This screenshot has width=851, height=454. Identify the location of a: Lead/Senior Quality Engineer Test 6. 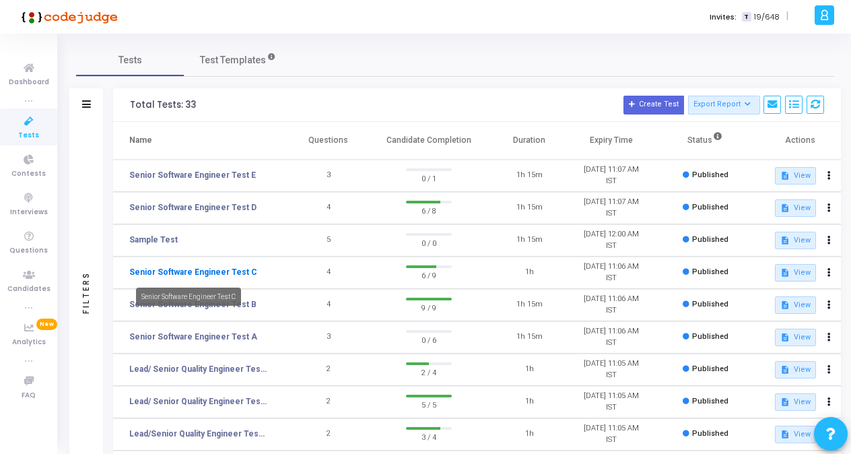
(198, 434).